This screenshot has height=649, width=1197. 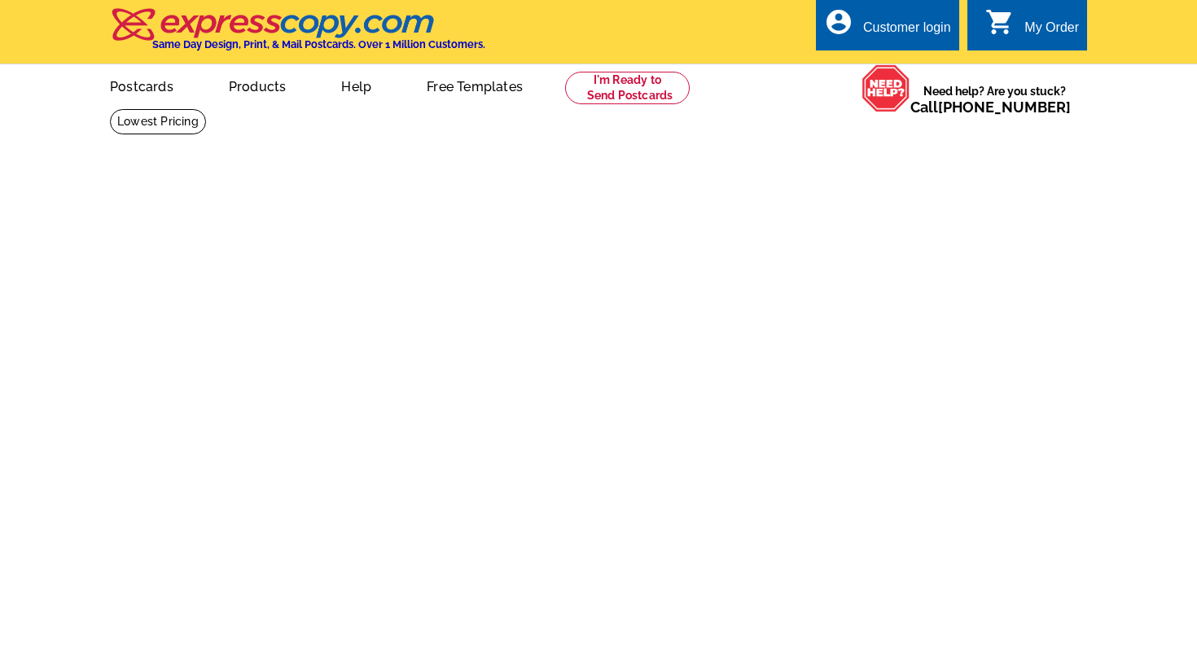 I want to click on h4: Same Day Design, Print, & Mail Postcards. Over 1 Million Customers., so click(x=318, y=44).